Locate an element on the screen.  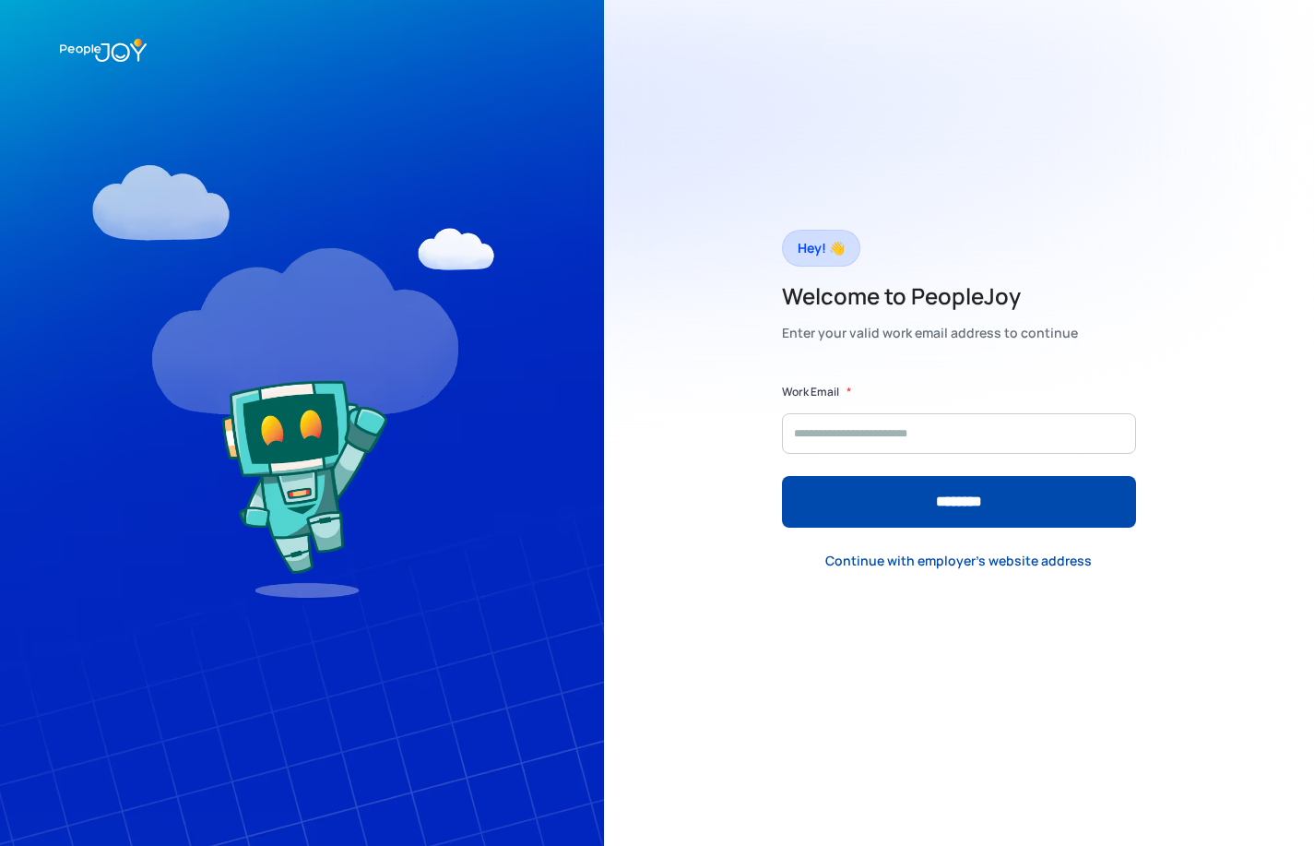
label: Work Email is located at coordinates (810, 392).